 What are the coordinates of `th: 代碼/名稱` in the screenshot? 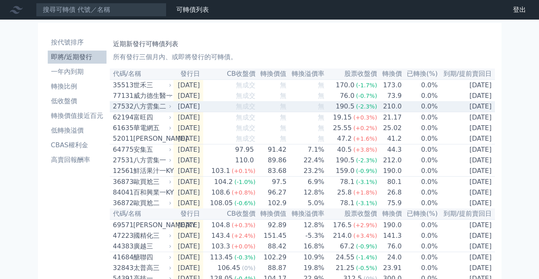 It's located at (141, 214).